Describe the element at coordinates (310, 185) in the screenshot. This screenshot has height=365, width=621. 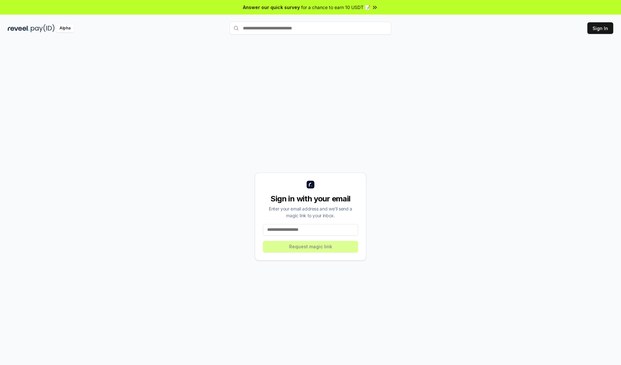
I see `img: logo_small` at that location.